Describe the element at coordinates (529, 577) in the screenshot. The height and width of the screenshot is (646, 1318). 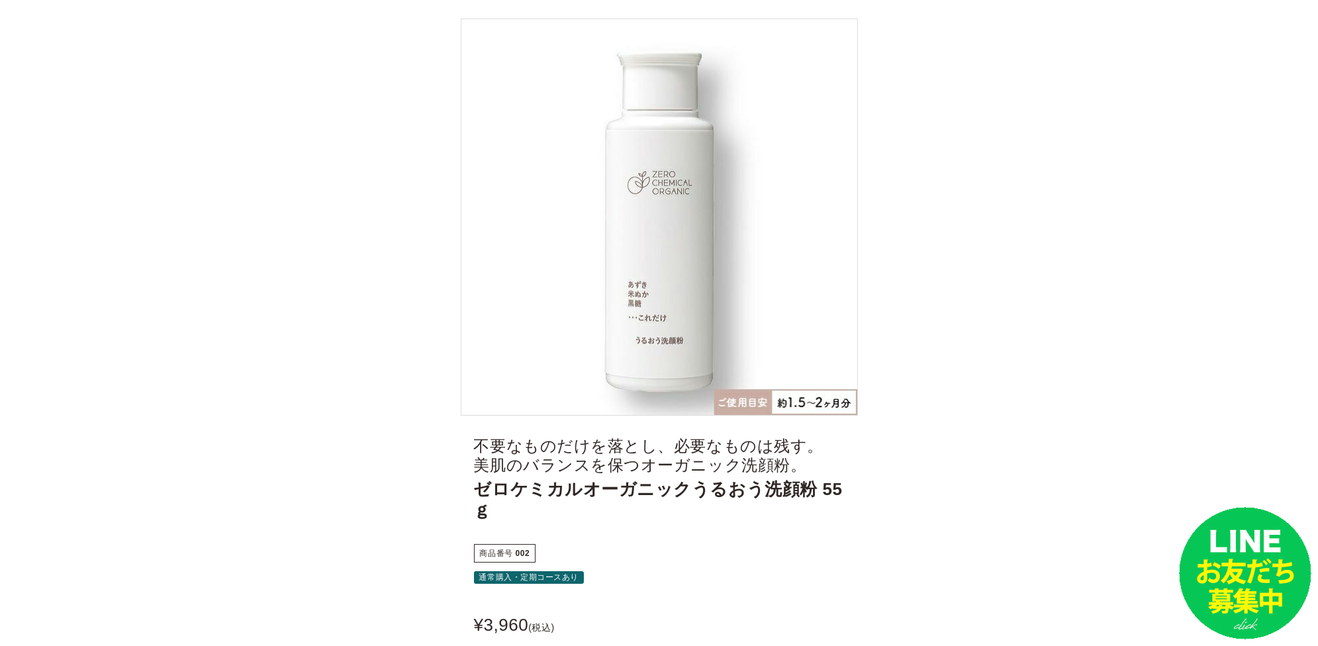
I see `span: 通常購入・定期コースあり` at that location.